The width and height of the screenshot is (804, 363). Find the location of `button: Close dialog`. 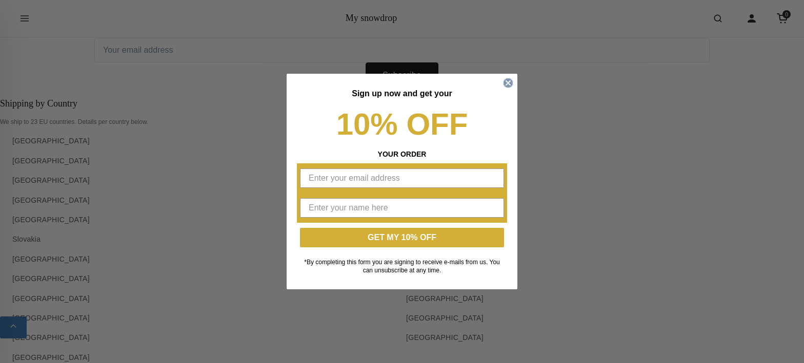

button: Close dialog is located at coordinates (508, 83).